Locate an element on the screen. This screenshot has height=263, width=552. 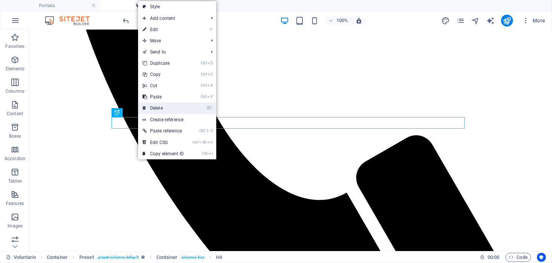
p: Accordion is located at coordinates (15, 159).